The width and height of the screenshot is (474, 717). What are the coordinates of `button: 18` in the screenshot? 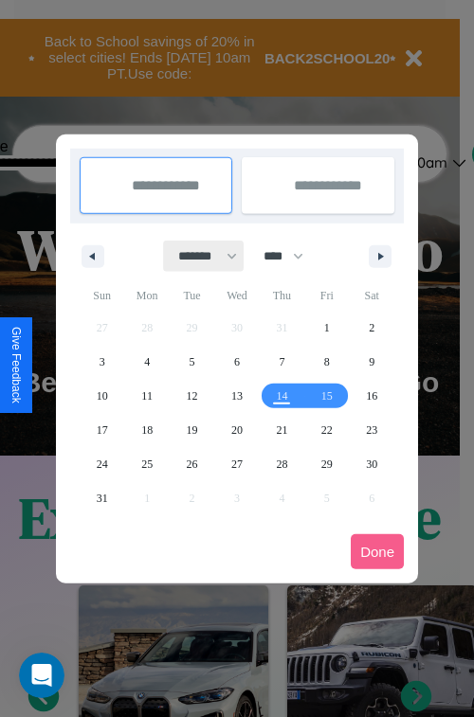 It's located at (146, 430).